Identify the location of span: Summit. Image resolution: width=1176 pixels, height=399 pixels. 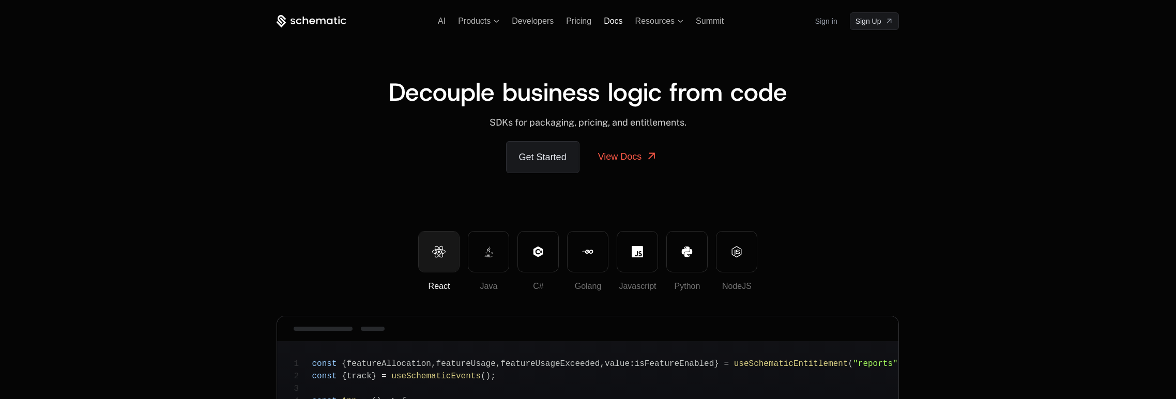
(710, 21).